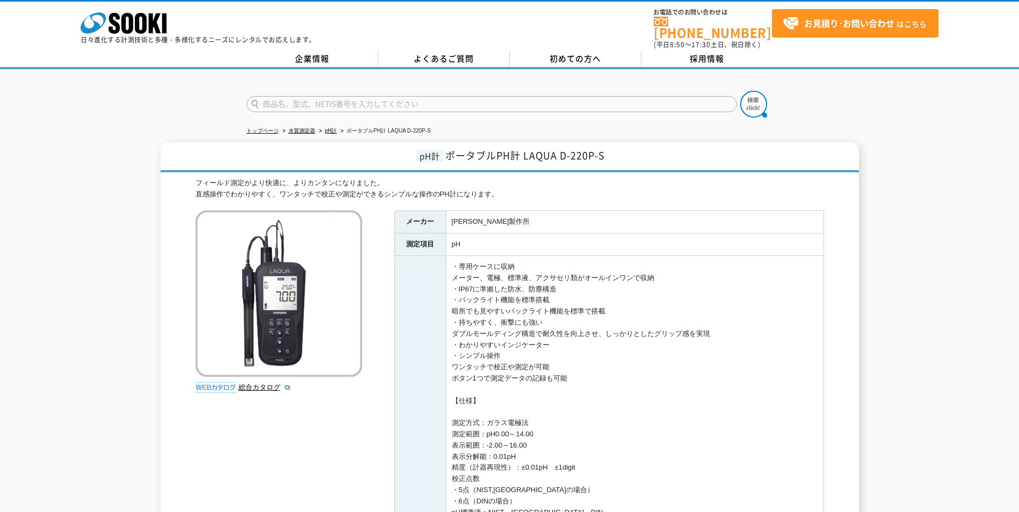 This screenshot has height=512, width=1019. I want to click on a: 初めての方へ, so click(575, 59).